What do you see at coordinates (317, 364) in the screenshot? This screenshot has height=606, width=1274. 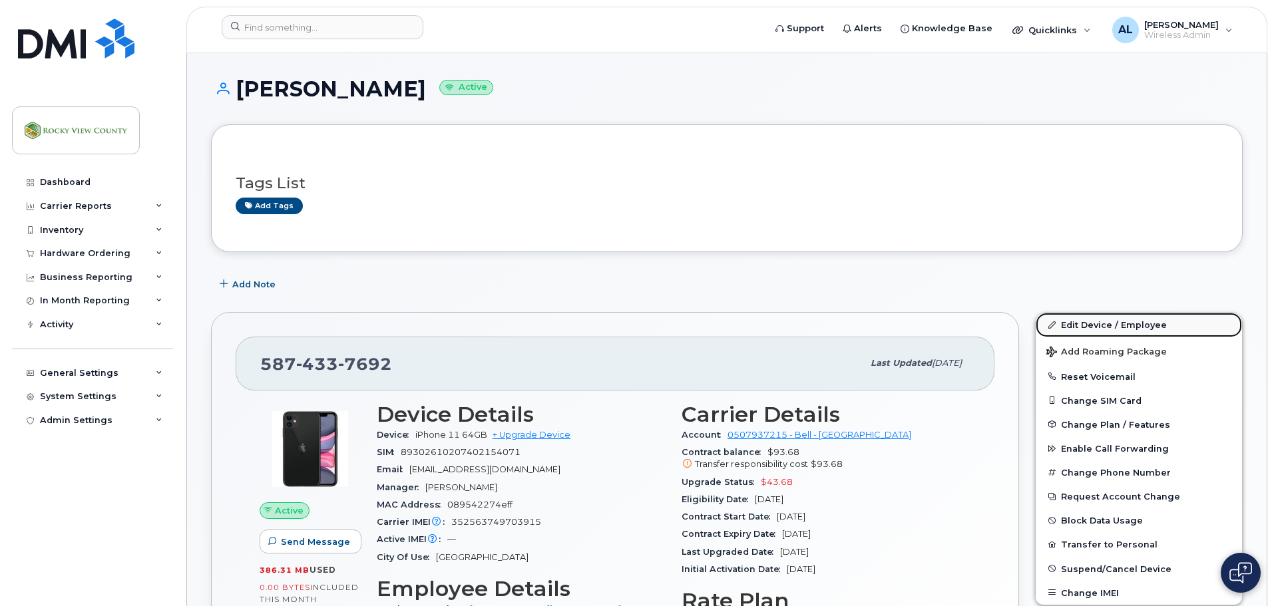 I see `span: 433` at bounding box center [317, 364].